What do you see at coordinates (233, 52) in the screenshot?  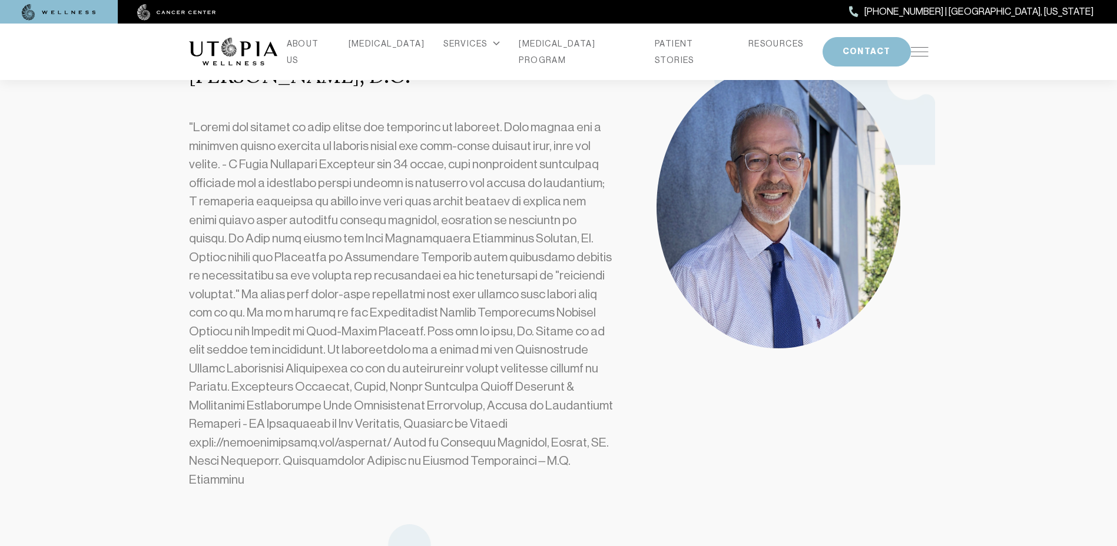 I see `img: logo` at bounding box center [233, 52].